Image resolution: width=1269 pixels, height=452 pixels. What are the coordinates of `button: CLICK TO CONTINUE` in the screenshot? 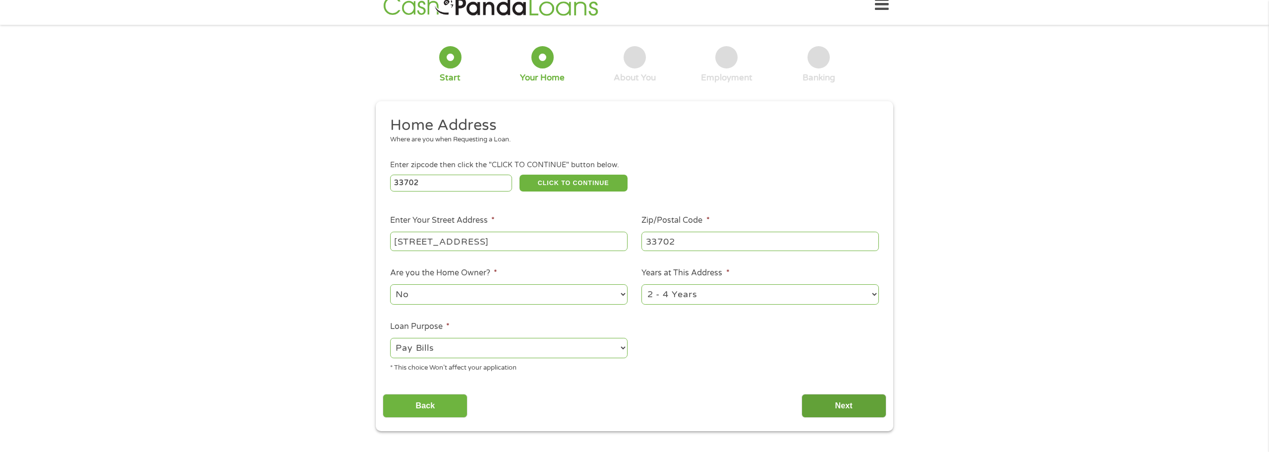 It's located at (574, 183).